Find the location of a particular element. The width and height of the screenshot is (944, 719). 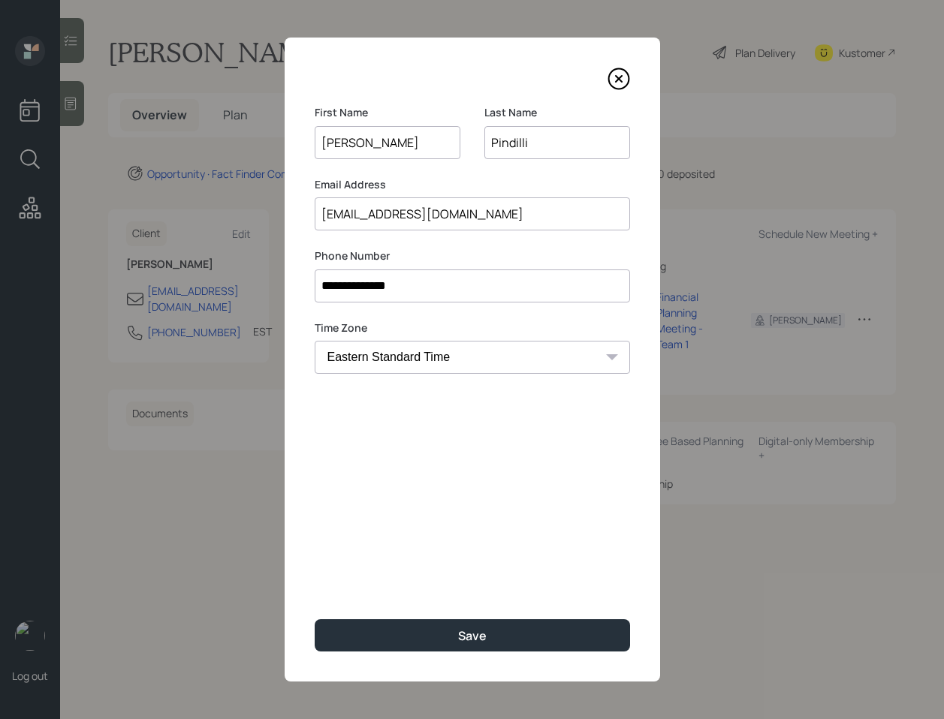

div: Save is located at coordinates (472, 636).